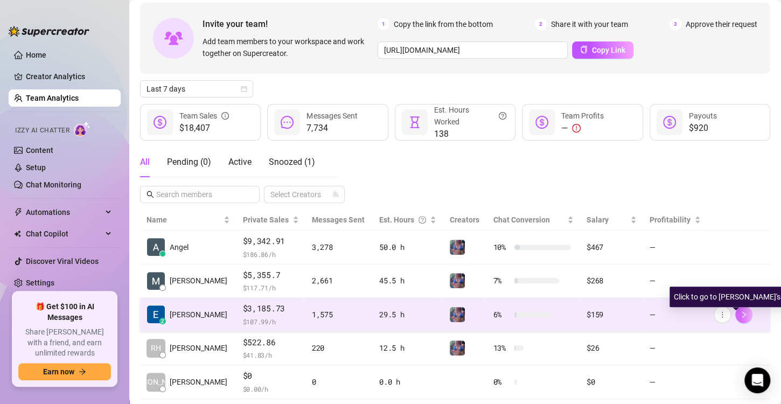 The image size is (781, 404). What do you see at coordinates (53, 185) in the screenshot?
I see `a: Chat Monitoring` at bounding box center [53, 185].